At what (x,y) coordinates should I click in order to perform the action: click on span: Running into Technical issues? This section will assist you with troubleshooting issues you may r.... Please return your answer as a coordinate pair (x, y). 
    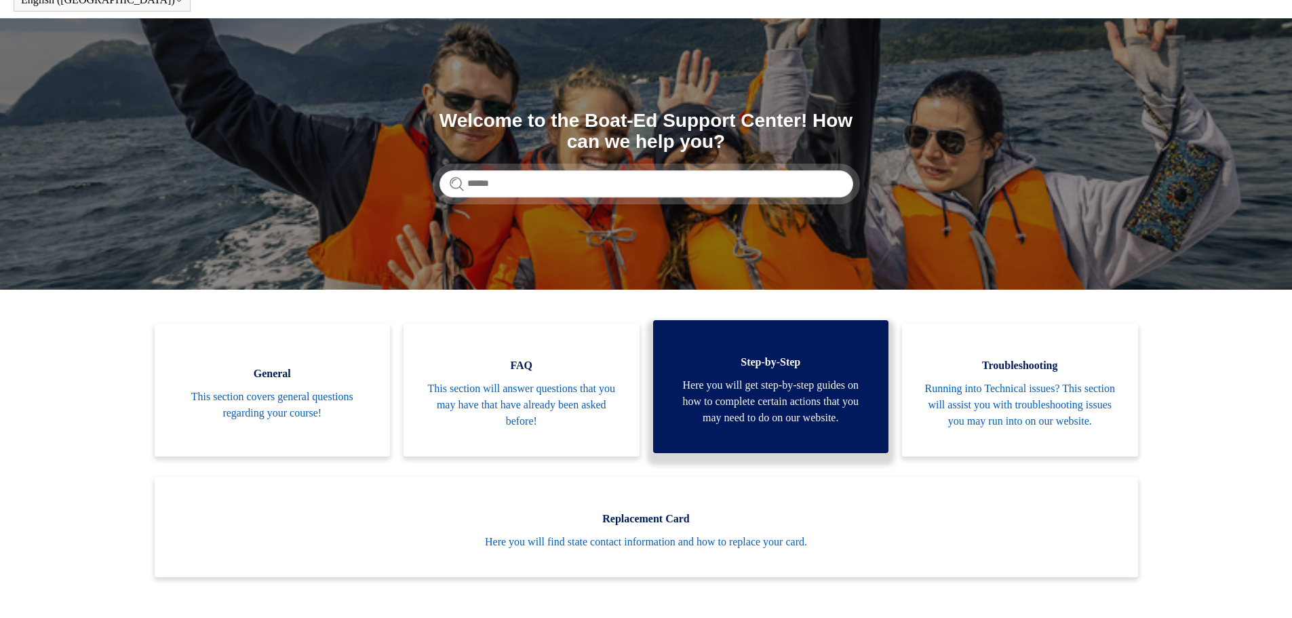
    Looking at the image, I should click on (1020, 405).